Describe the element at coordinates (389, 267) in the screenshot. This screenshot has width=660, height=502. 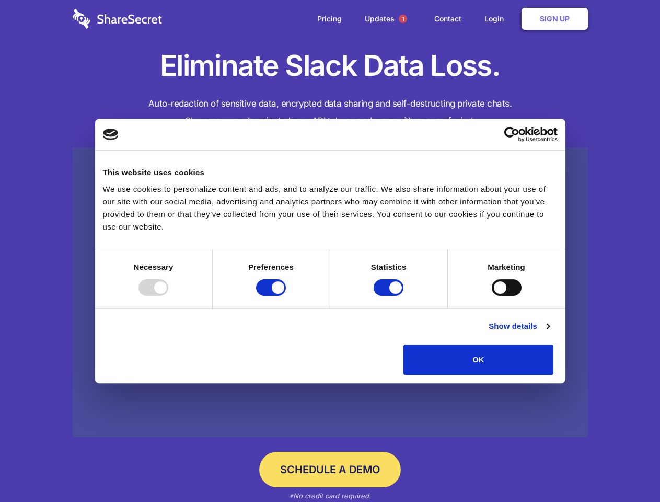
I see `strong: Statistics` at that location.